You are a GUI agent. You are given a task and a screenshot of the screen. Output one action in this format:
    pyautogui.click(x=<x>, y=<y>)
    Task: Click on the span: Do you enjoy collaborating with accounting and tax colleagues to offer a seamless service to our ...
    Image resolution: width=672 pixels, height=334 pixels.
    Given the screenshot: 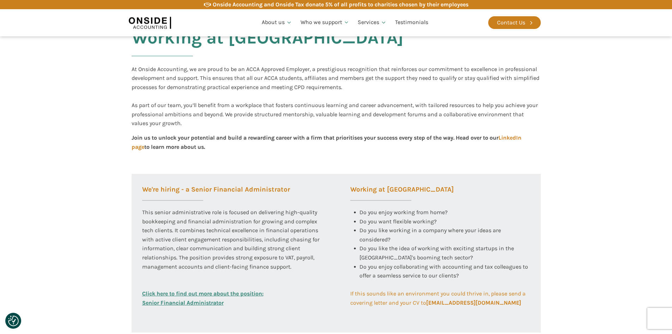 What is the action you would take?
    pyautogui.click(x=445, y=271)
    